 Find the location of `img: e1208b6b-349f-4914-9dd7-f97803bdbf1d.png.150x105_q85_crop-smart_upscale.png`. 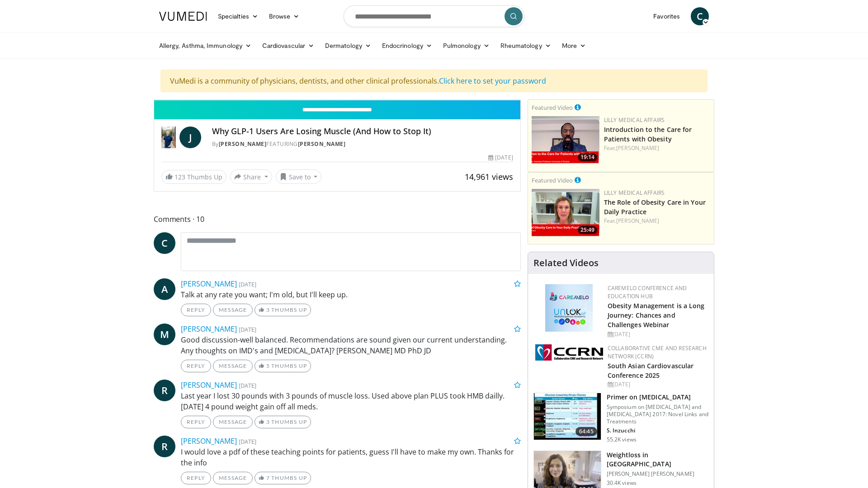

img: e1208b6b-349f-4914-9dd7-f97803bdbf1d.png.150x105_q85_crop-smart_upscale.png is located at coordinates (566, 212).